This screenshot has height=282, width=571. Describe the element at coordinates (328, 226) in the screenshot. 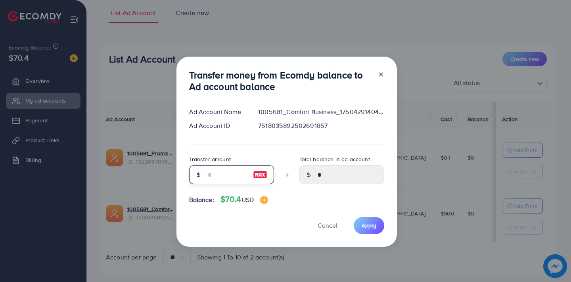

I see `button: Cancel` at that location.